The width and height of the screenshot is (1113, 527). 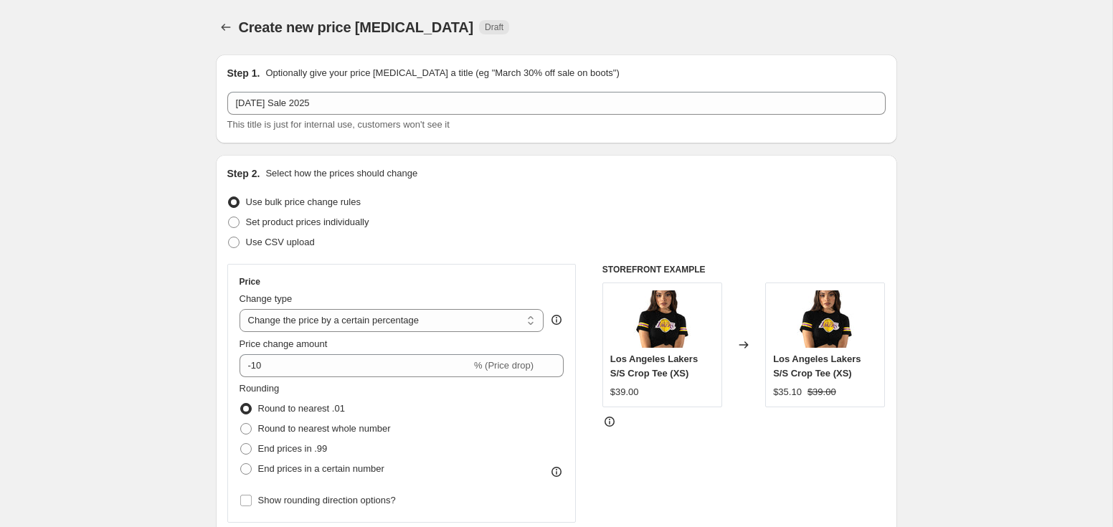 I want to click on p: Select how the prices should change, so click(x=341, y=173).